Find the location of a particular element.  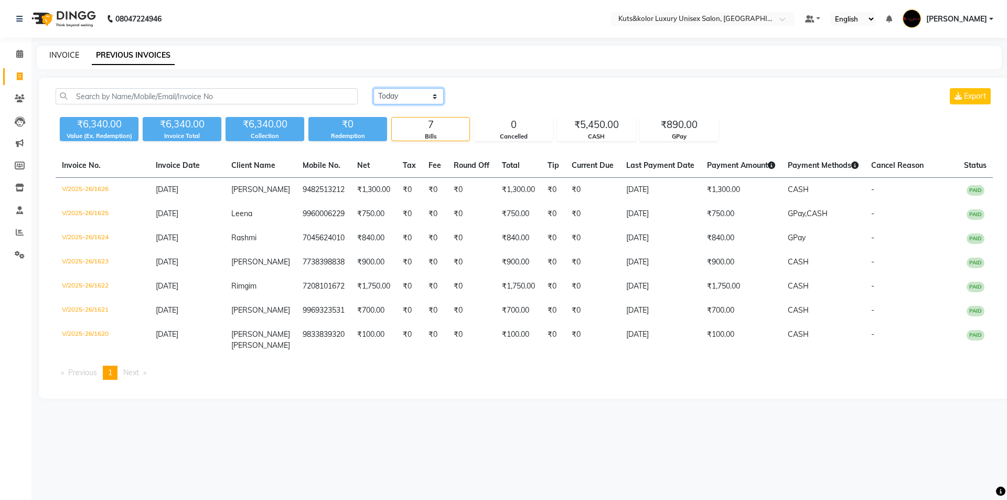

td: V/2025-26/1623 is located at coordinates (102, 262).